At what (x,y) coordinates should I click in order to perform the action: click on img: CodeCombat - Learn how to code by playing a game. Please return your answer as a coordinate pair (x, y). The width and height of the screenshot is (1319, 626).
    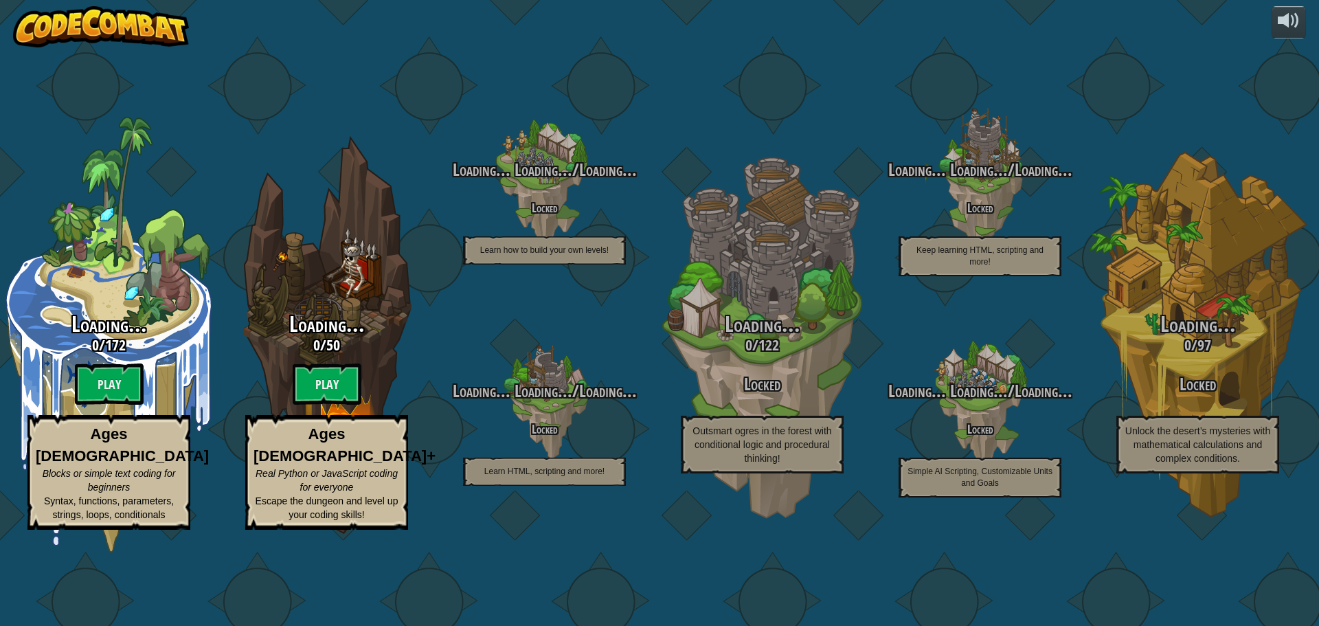
    Looking at the image, I should click on (101, 27).